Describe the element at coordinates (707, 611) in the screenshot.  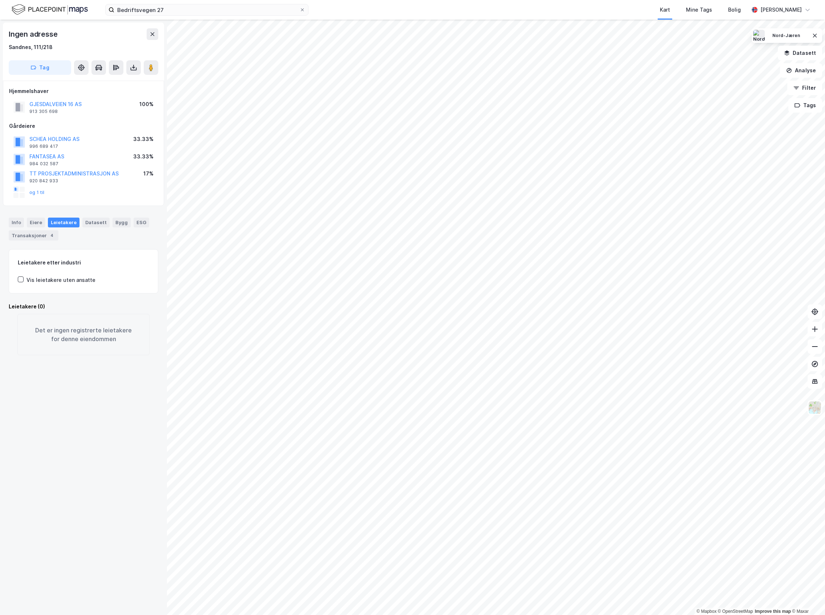
I see `a: Mapbox` at that location.